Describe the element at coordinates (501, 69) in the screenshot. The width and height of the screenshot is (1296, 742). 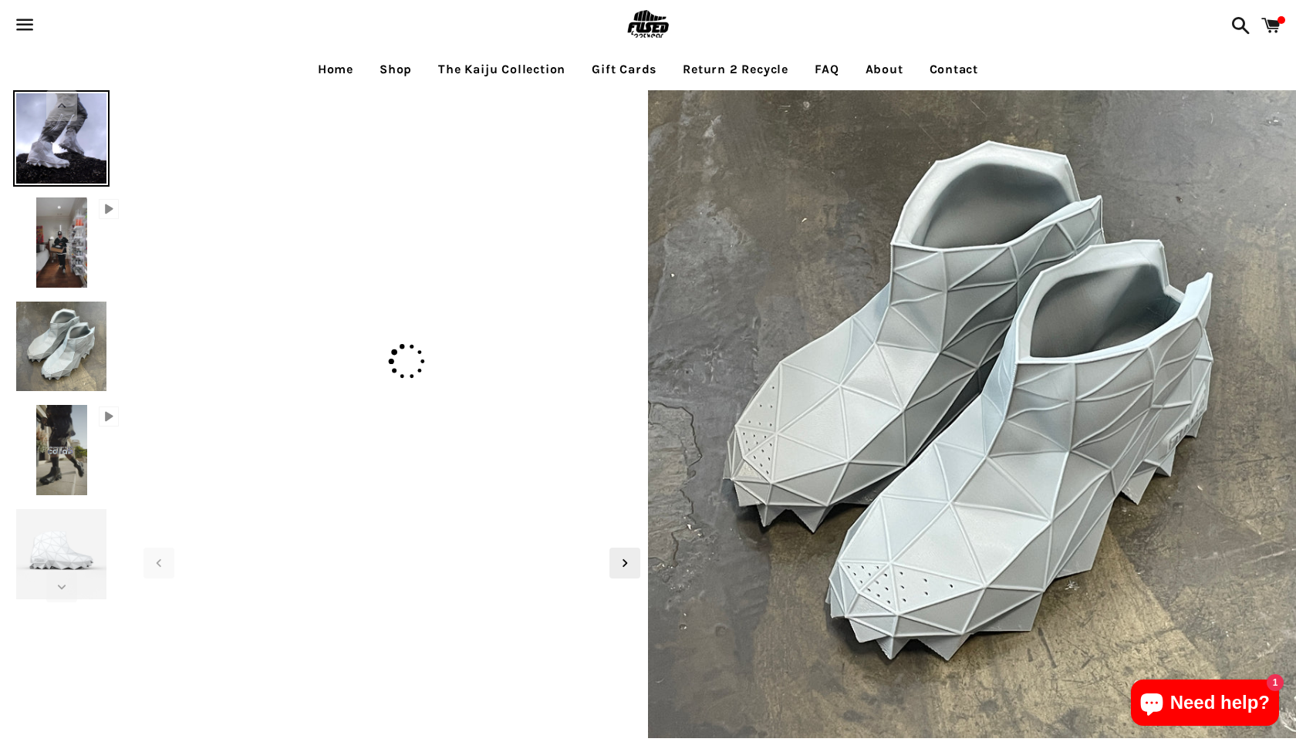
I see `a: The Kaiju Collection` at that location.